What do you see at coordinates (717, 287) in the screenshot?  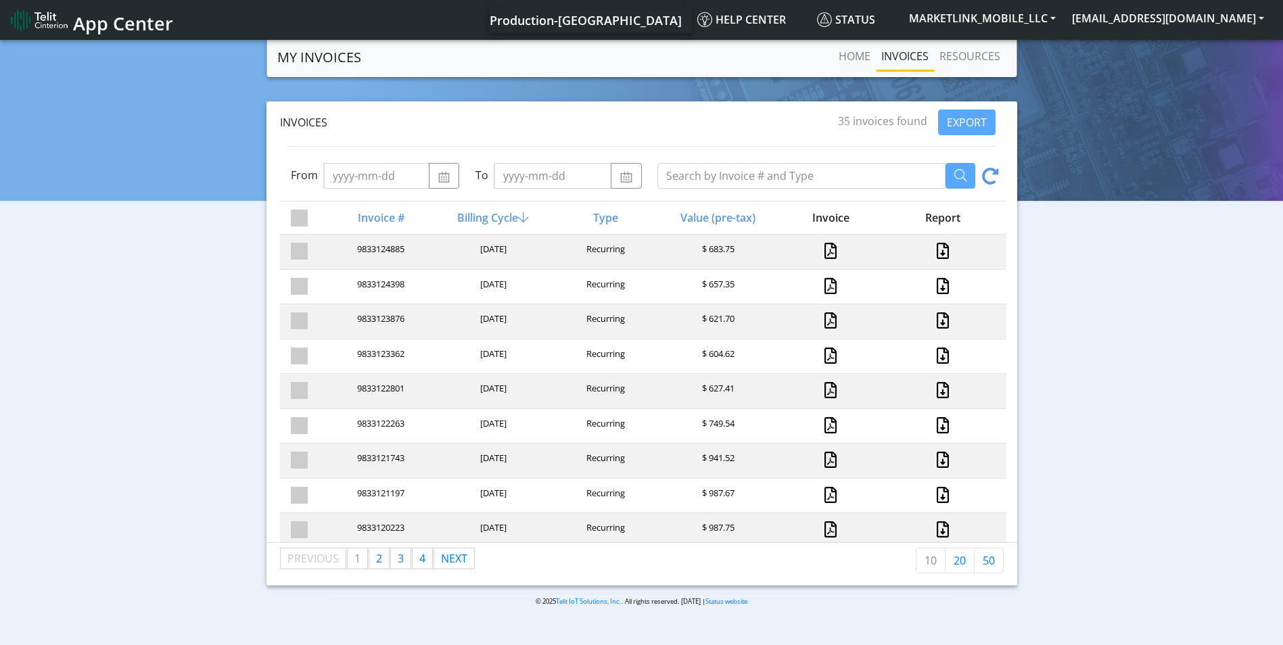 I see `div: $ 657.35` at bounding box center [717, 287].